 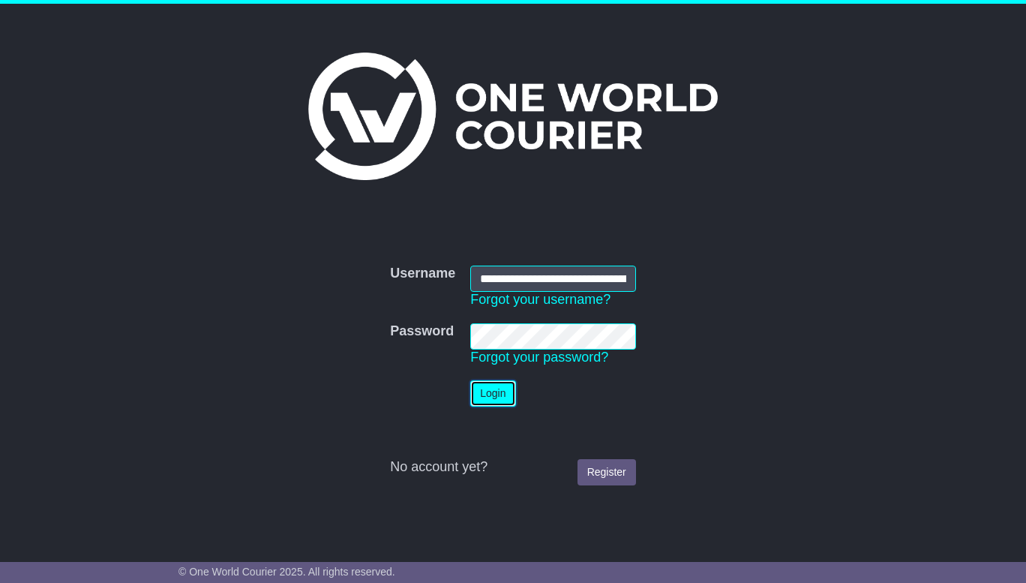 What do you see at coordinates (421, 331) in the screenshot?
I see `label: Password` at bounding box center [421, 331].